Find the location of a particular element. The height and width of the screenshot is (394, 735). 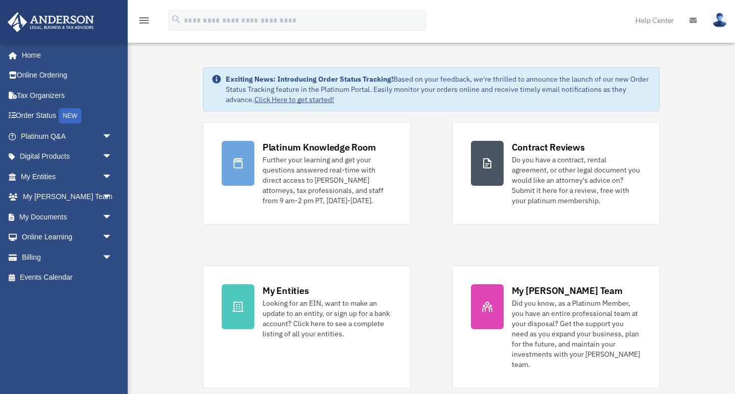

a: Billingarrow_drop_down is located at coordinates (67, 257).